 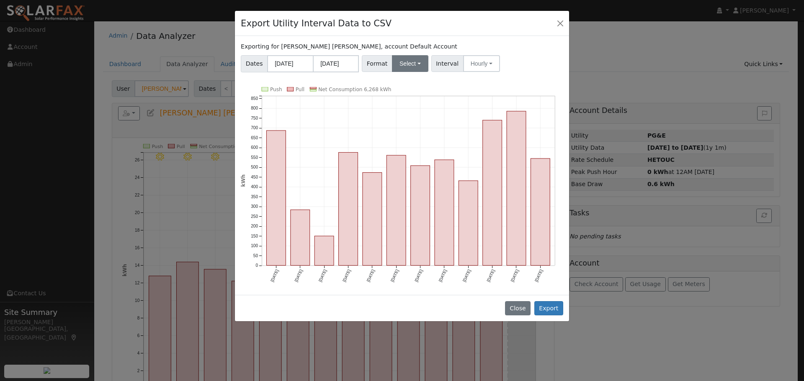 I want to click on button: Hourly, so click(x=481, y=64).